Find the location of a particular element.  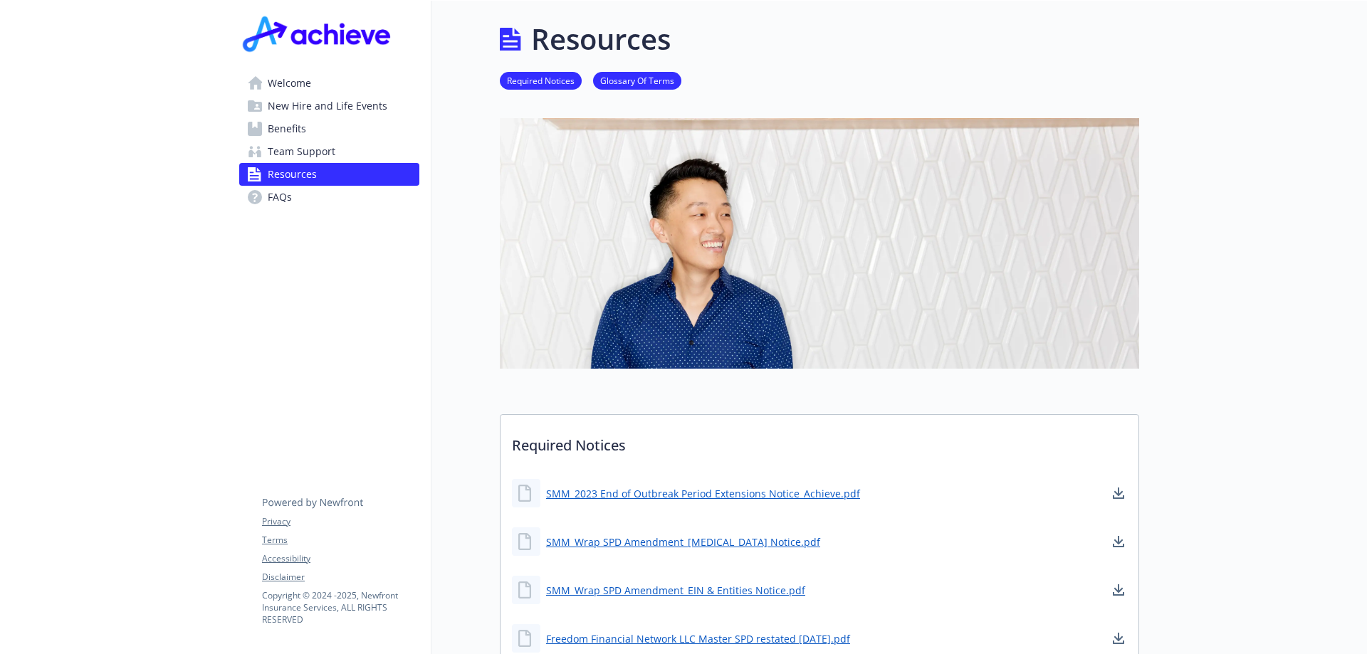

a: Terms is located at coordinates (340, 540).